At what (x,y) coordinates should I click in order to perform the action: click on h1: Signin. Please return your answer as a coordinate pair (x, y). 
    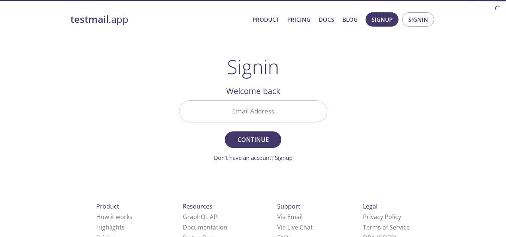
    Looking at the image, I should click on (253, 67).